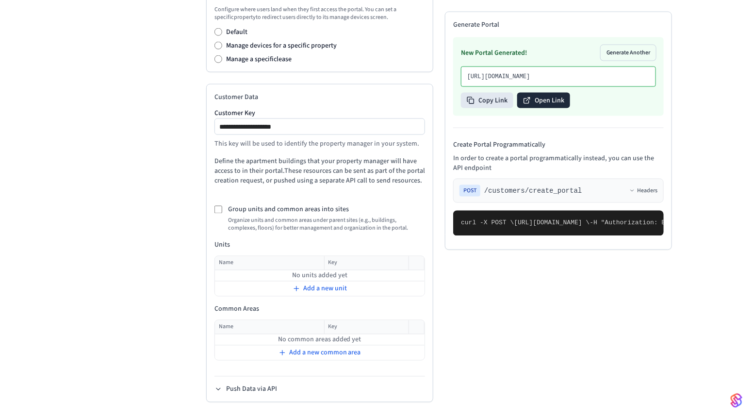 This screenshot has height=418, width=754. What do you see at coordinates (736, 400) in the screenshot?
I see `img: SeamLogoGradient.69752ec5.svg` at bounding box center [736, 400].